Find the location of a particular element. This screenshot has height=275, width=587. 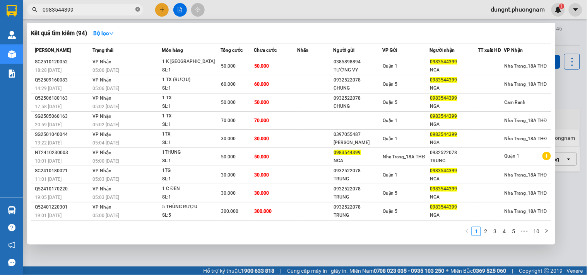

img: solution-icon is located at coordinates (12, 74).